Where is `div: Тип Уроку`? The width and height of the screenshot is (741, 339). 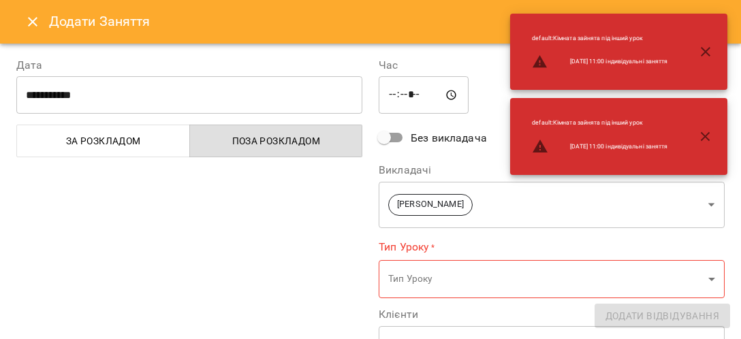
div: Тип Уроку is located at coordinates (552, 279).